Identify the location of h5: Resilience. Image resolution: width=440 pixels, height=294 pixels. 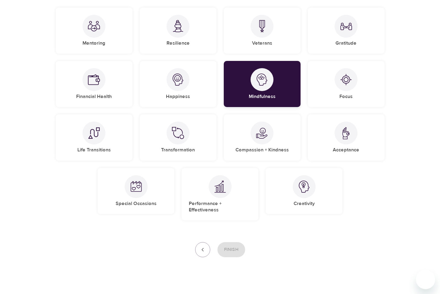
(178, 43).